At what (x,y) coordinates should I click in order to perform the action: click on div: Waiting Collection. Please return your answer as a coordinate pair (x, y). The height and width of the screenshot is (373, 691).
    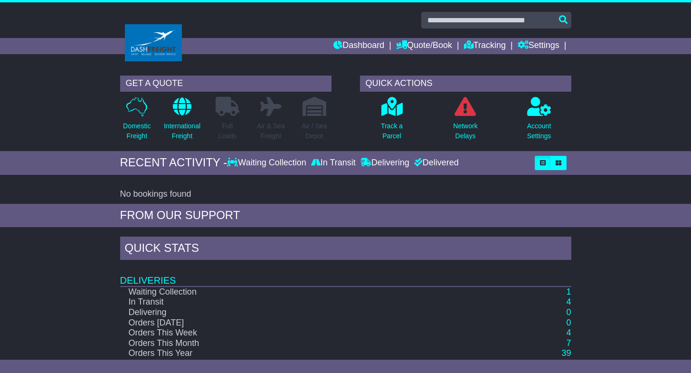
    Looking at the image, I should click on (267, 163).